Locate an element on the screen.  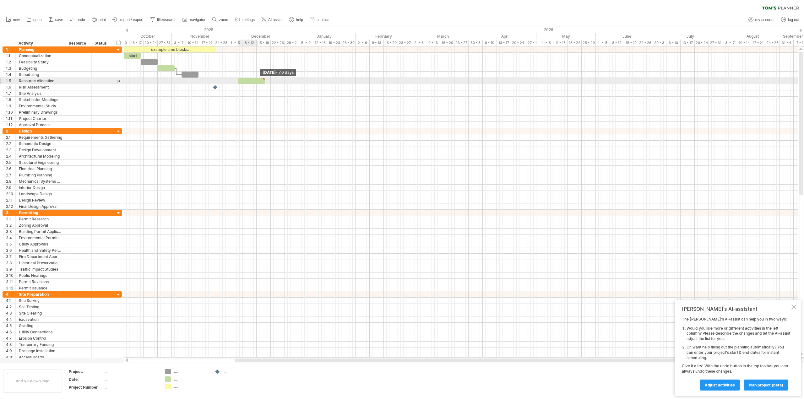
span: - 7.0 days is located at coordinates (284, 72).